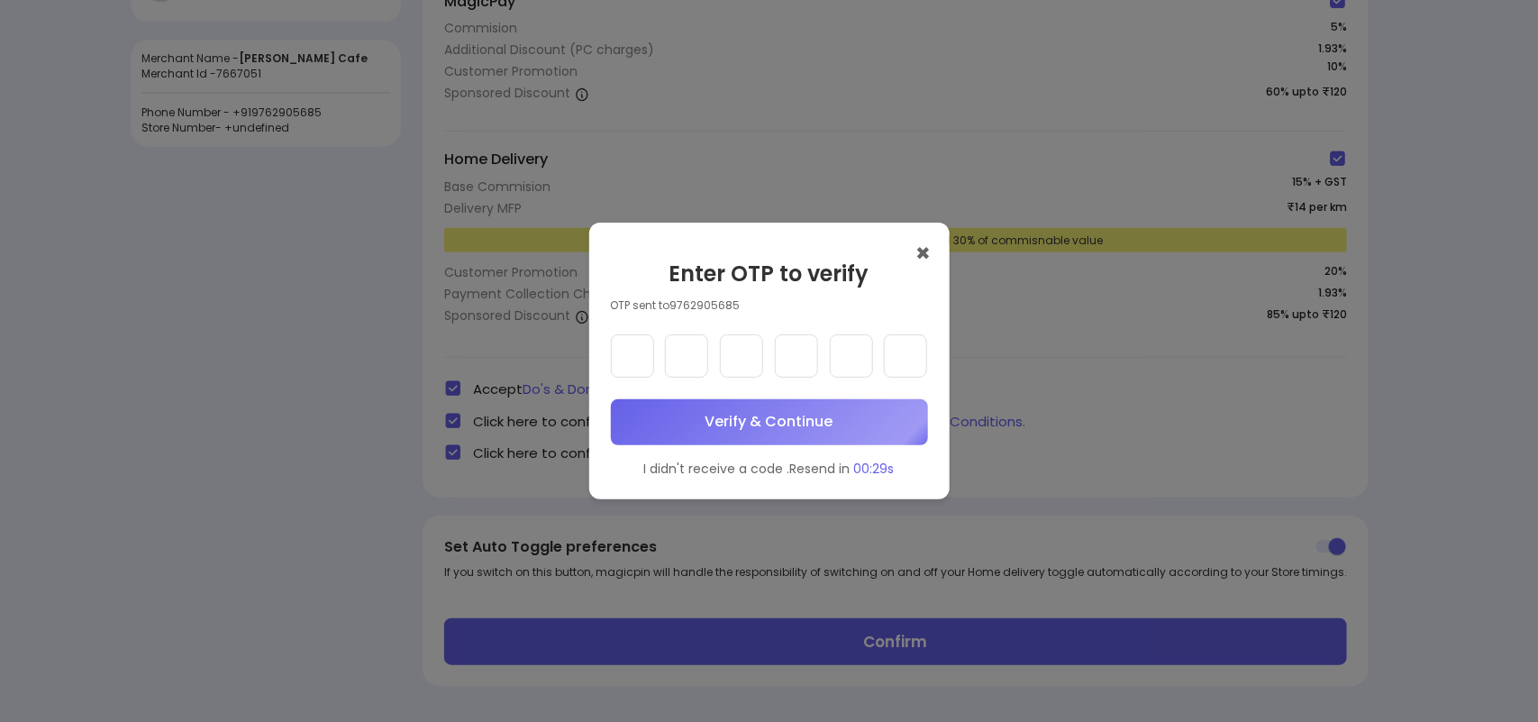 The width and height of the screenshot is (1538, 722). Describe the element at coordinates (769, 422) in the screenshot. I see `button: Verify & Continue` at that location.